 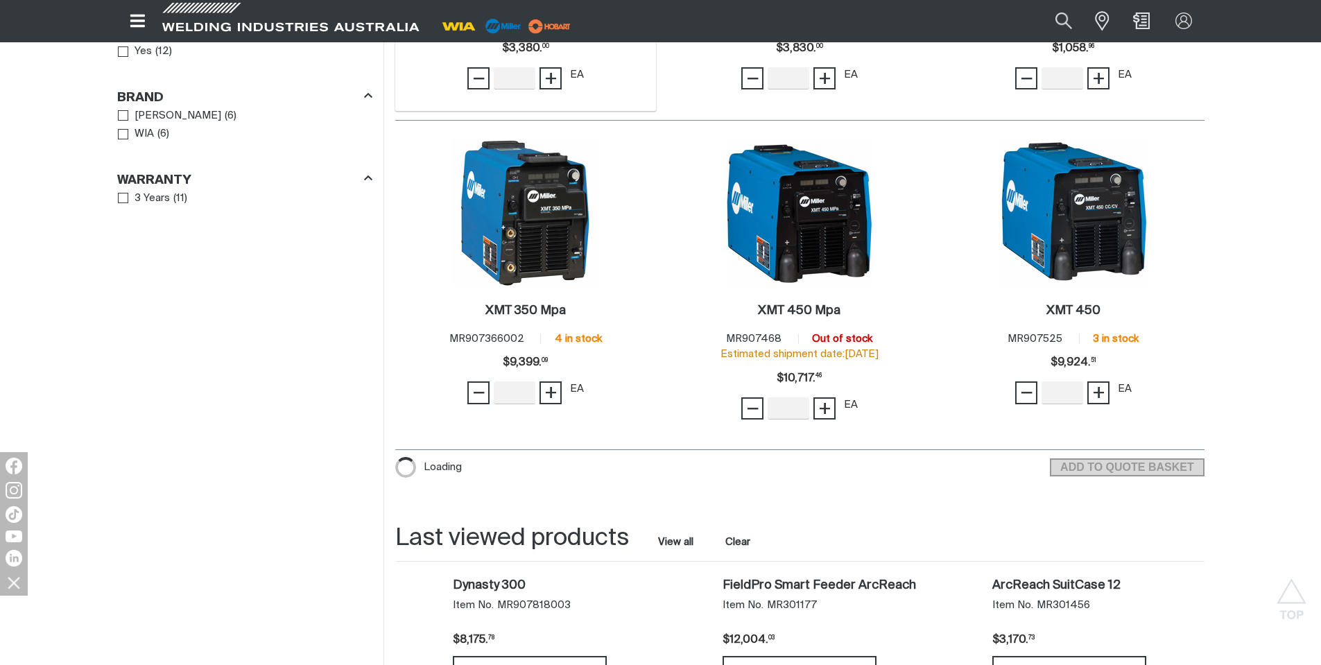 I want to click on a: XMT 350 Mpa, so click(x=526, y=311).